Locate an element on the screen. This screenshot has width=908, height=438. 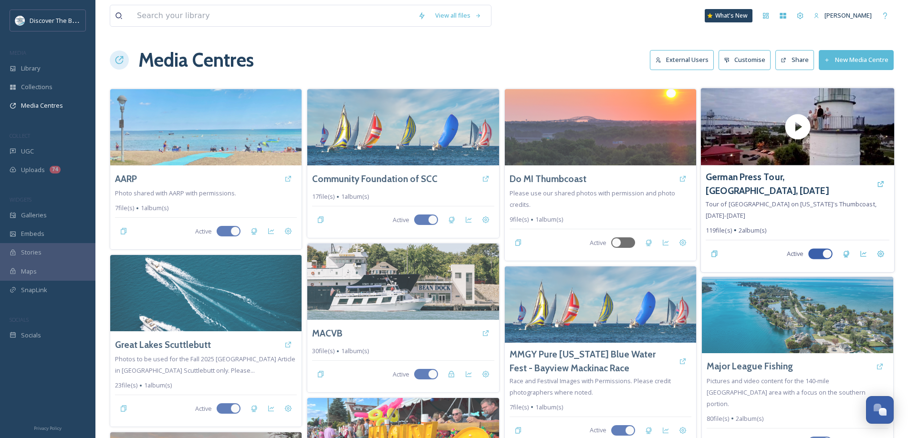
span: Please use our shared photos with permission and photo credits. is located at coordinates (592, 199).